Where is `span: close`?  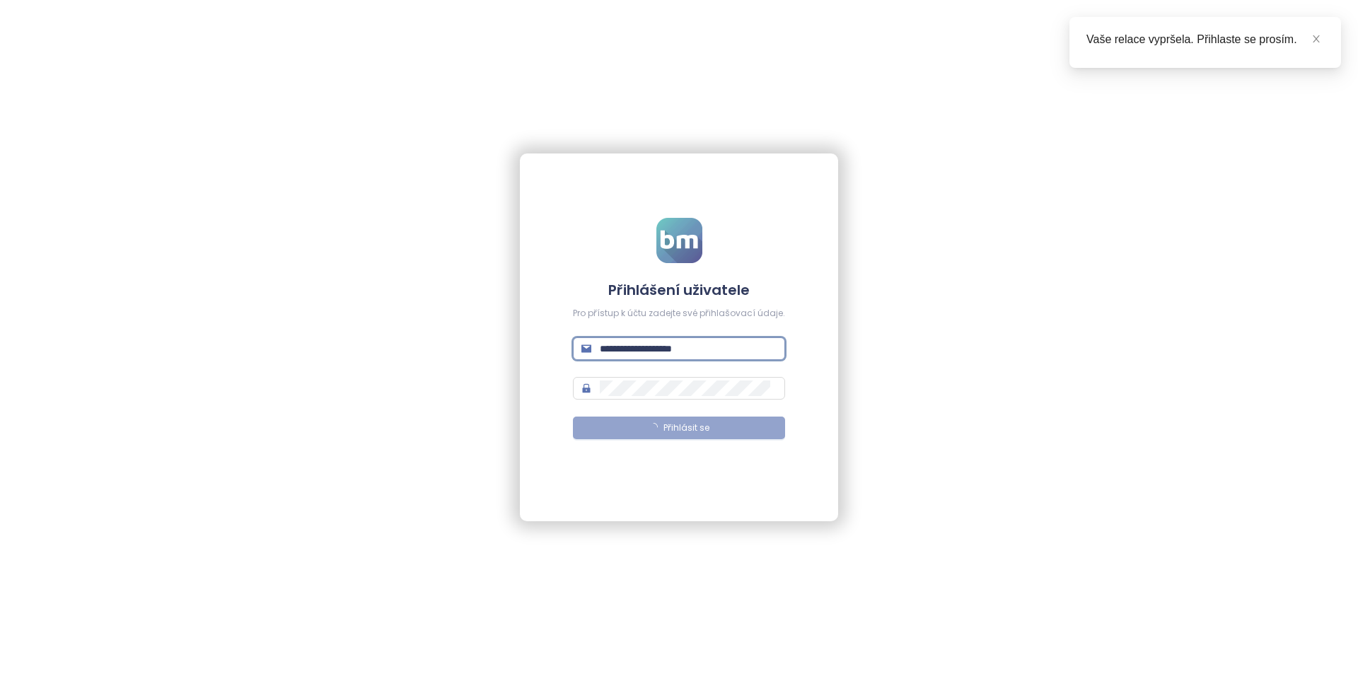
span: close is located at coordinates (1316, 39).